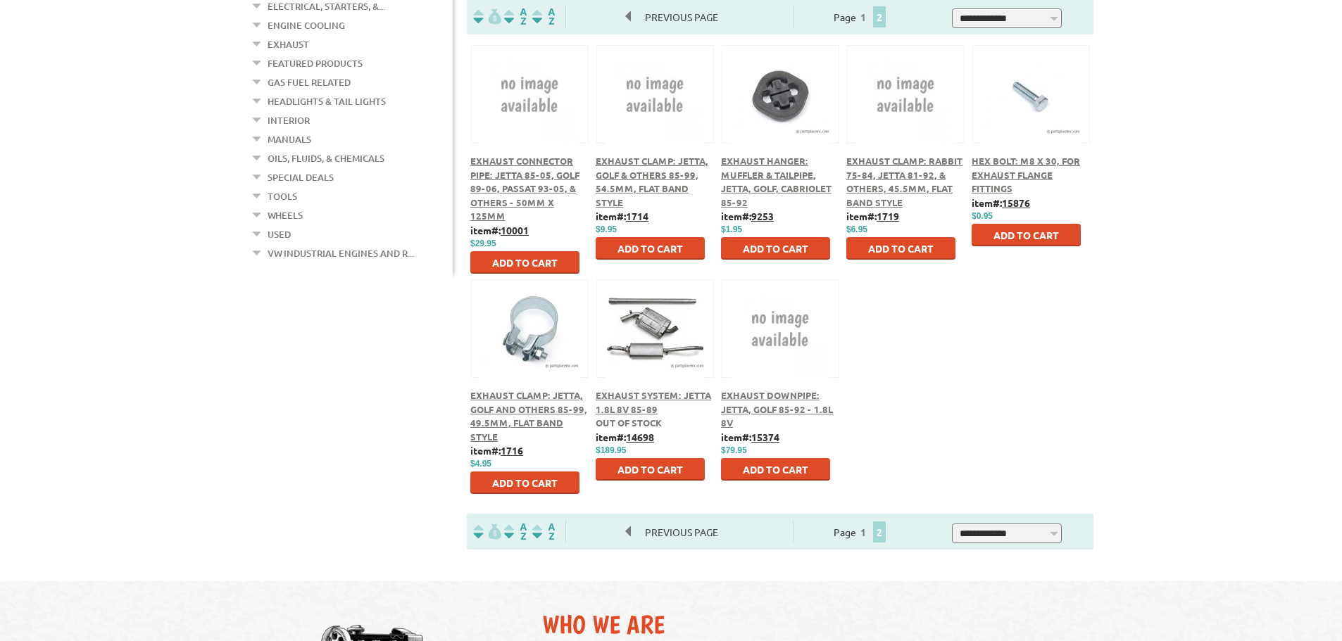 The width and height of the screenshot is (1342, 641). What do you see at coordinates (315, 63) in the screenshot?
I see `a: Featured Products` at bounding box center [315, 63].